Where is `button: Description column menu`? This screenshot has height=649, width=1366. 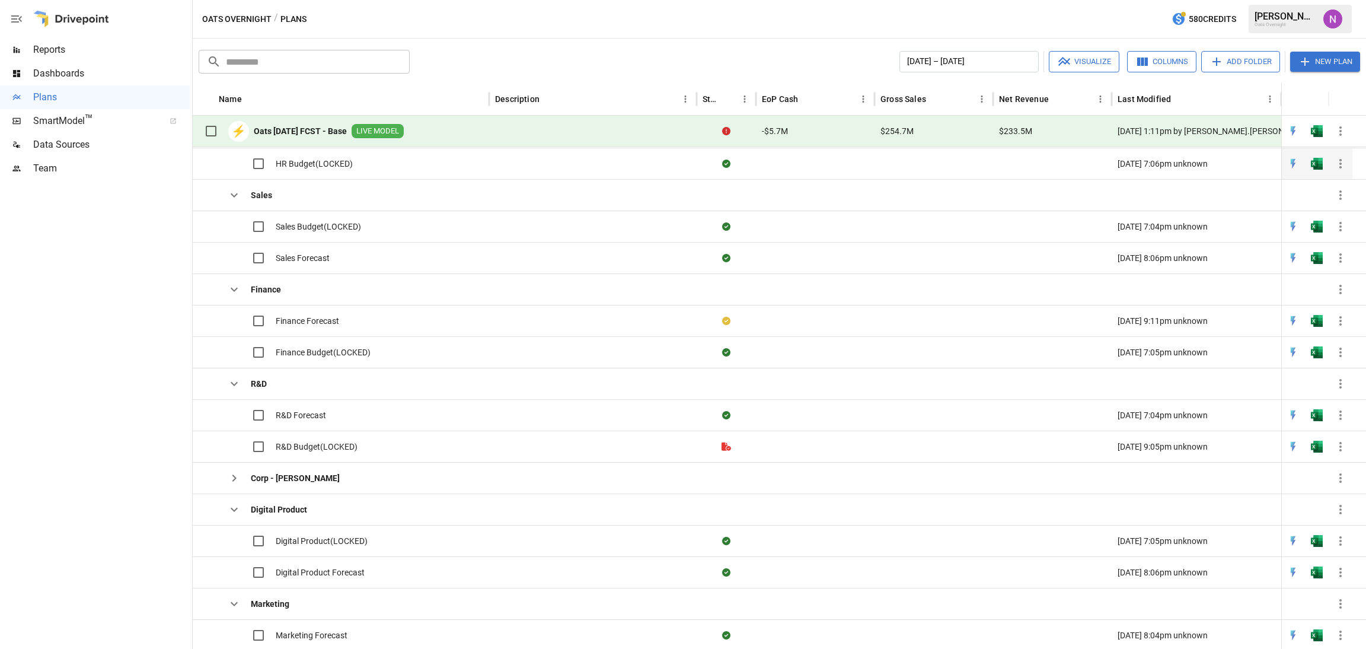 button: Description column menu is located at coordinates (686, 99).